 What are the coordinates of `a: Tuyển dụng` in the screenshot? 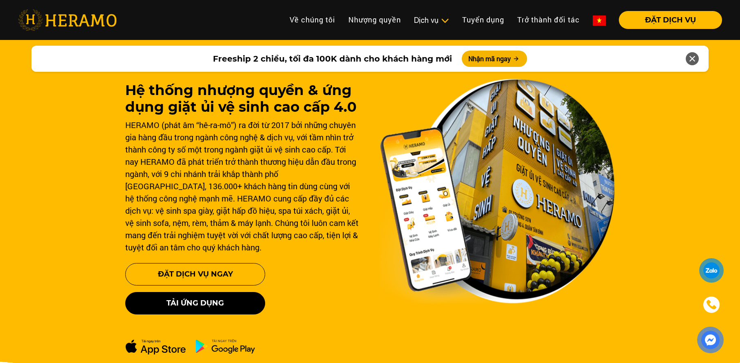 It's located at (483, 20).